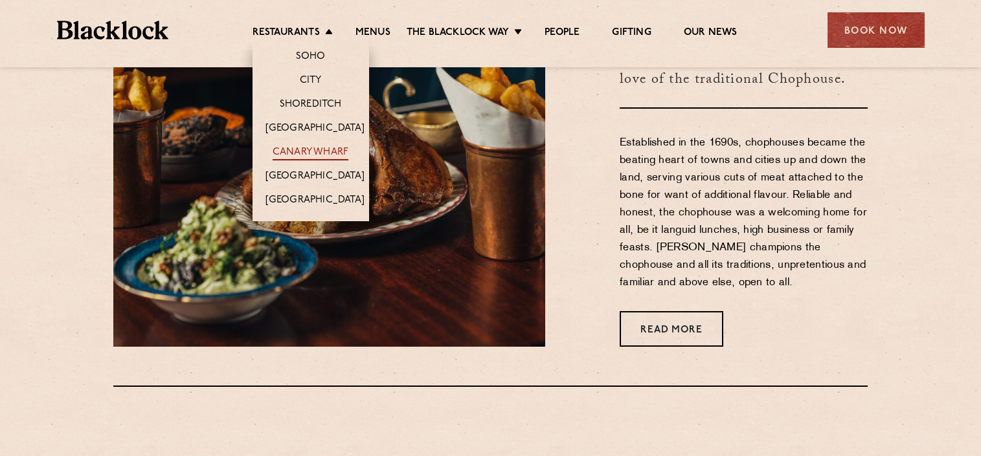 This screenshot has height=456, width=981. Describe the element at coordinates (876, 30) in the screenshot. I see `div: Book Now` at that location.